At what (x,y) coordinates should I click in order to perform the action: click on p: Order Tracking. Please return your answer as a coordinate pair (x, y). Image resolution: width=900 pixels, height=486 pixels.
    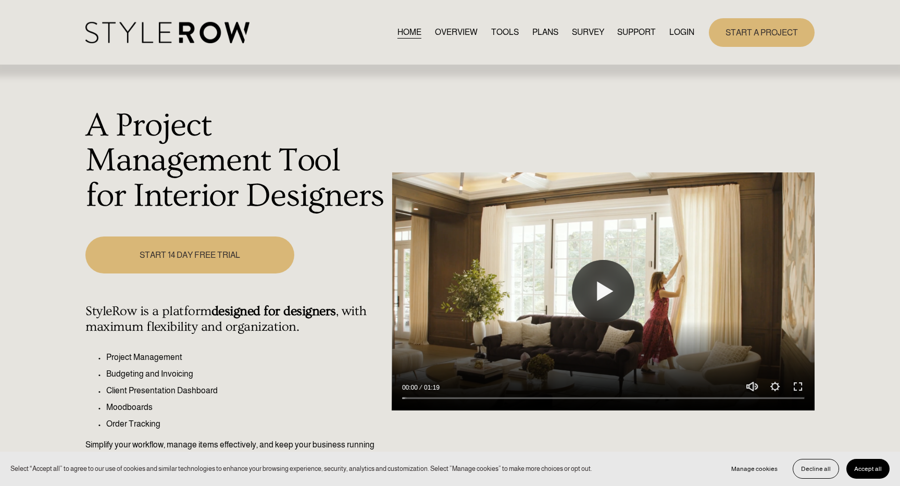
    Looking at the image, I should click on (246, 424).